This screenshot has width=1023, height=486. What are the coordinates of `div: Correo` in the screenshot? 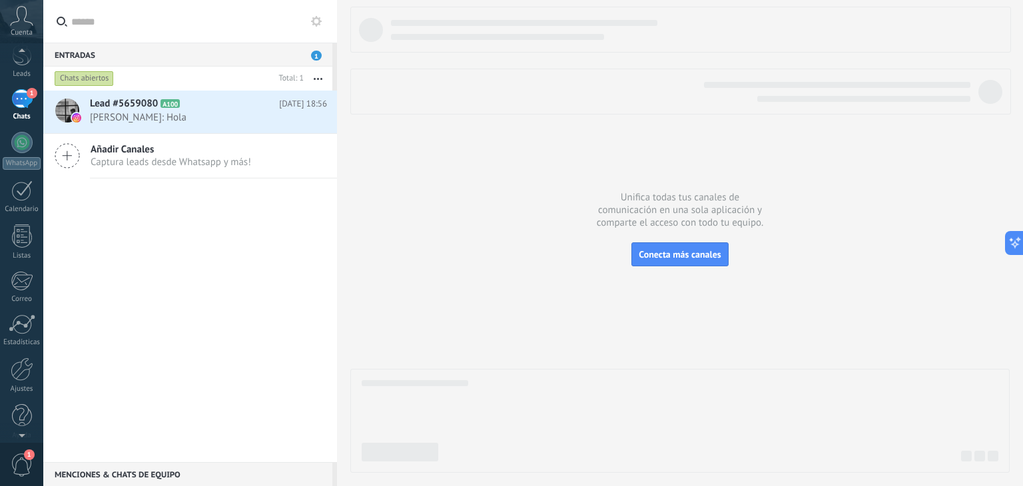 It's located at (22, 299).